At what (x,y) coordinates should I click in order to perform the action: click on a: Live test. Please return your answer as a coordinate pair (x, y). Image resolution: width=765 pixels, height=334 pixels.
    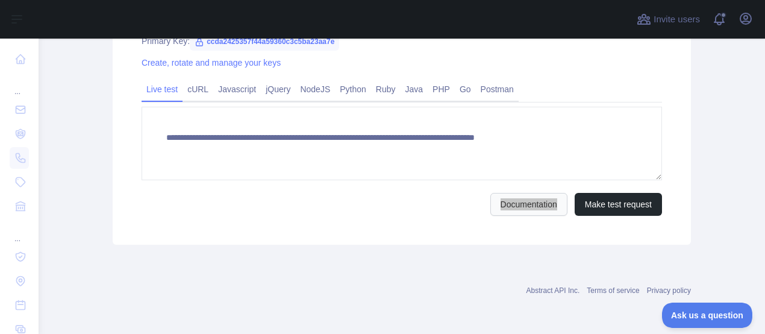
    Looking at the image, I should click on (162, 89).